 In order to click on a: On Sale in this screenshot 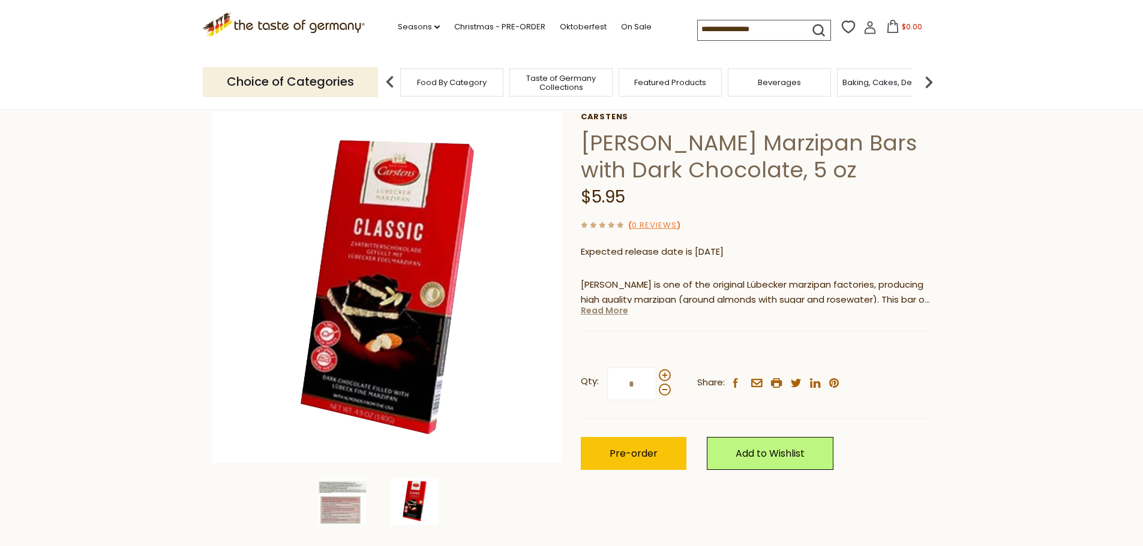, I will do `click(636, 27)`.